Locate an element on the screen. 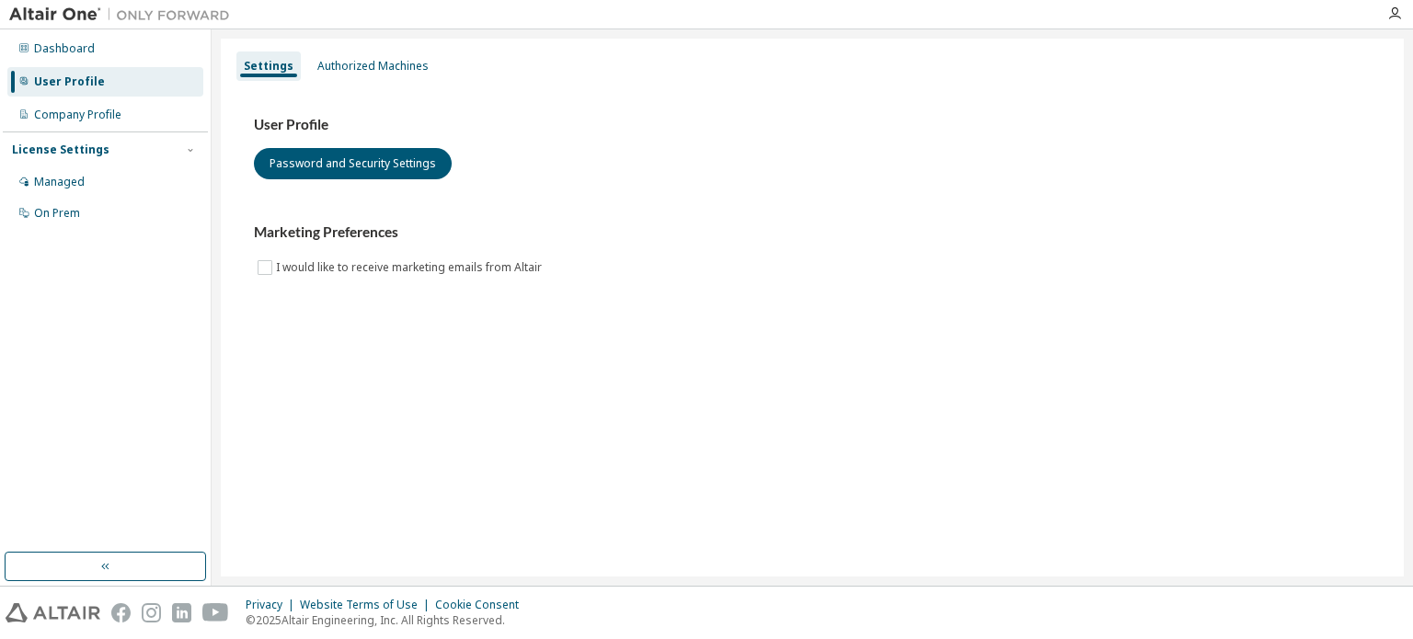 The height and width of the screenshot is (639, 1413). div: Managed is located at coordinates (59, 182).